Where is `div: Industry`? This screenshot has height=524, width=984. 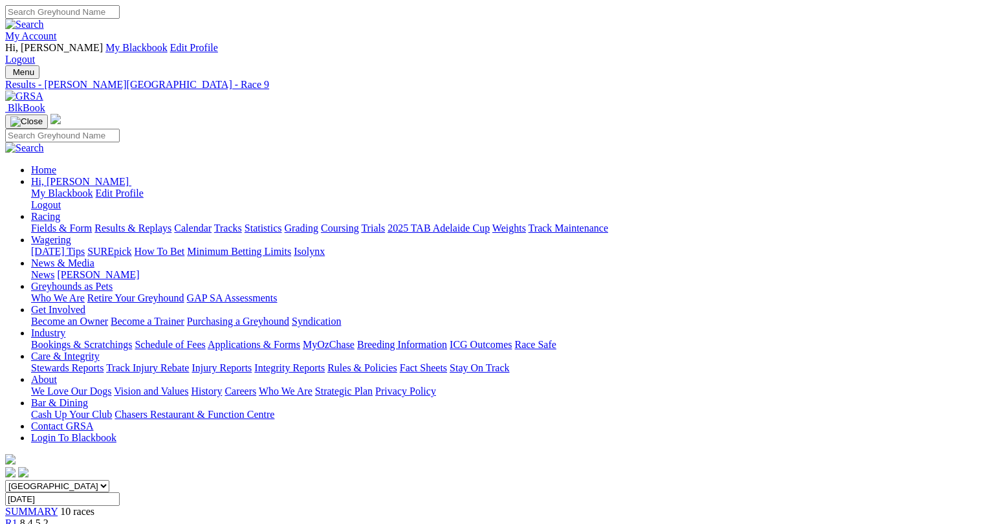 div: Industry is located at coordinates (505, 345).